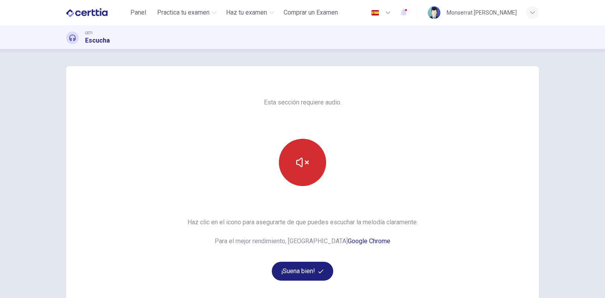 The height and width of the screenshot is (298, 605). I want to click on h1: Escucha, so click(97, 41).